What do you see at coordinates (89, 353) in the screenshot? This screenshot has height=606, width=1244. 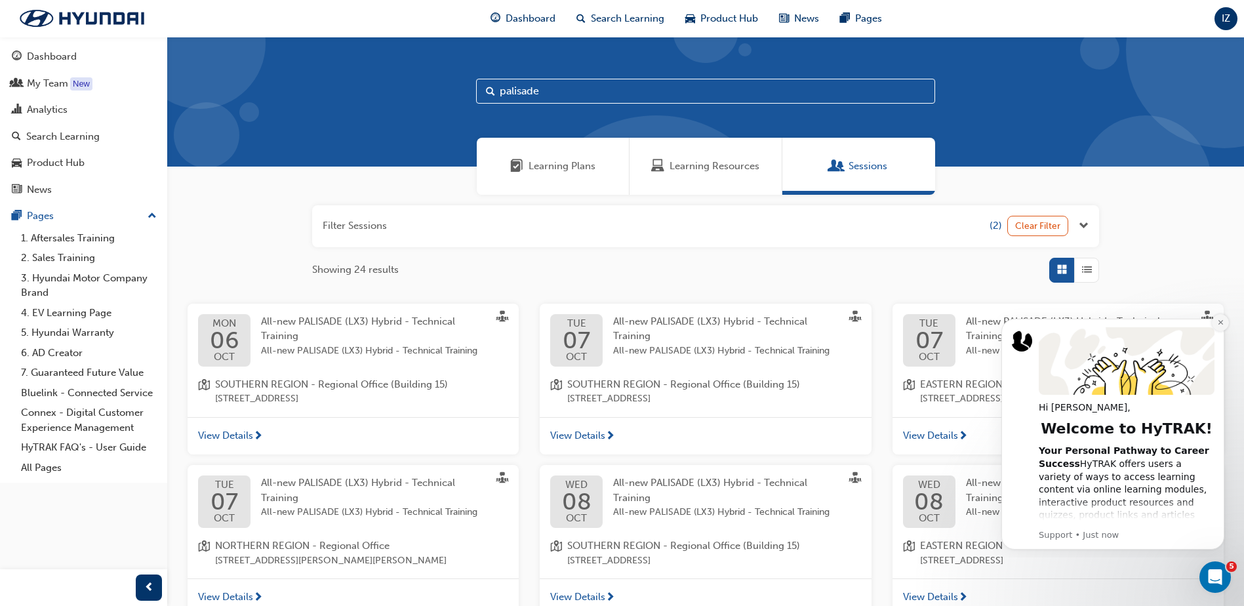 I see `a: 6. AD Creator` at bounding box center [89, 353].